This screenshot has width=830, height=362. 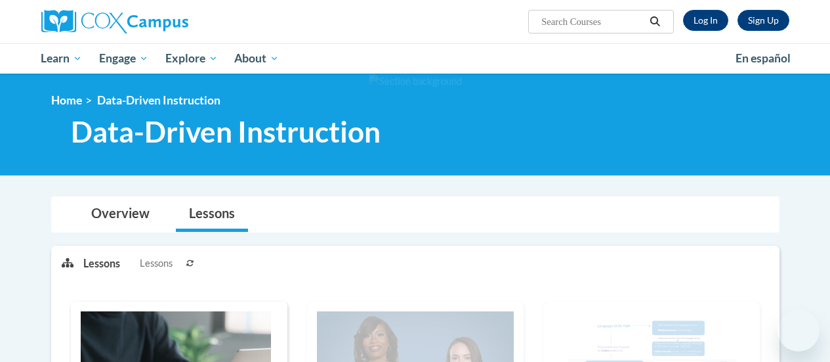 What do you see at coordinates (415, 81) in the screenshot?
I see `img: Section background` at bounding box center [415, 81].